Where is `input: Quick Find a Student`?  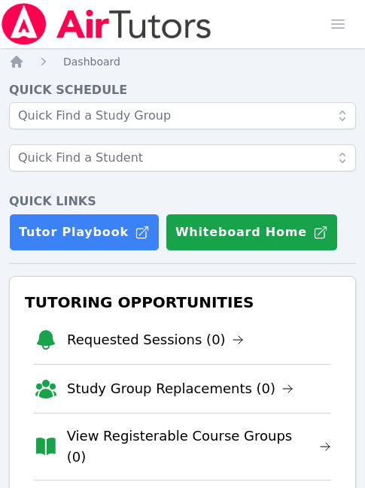 input: Quick Find a Student is located at coordinates (182, 158).